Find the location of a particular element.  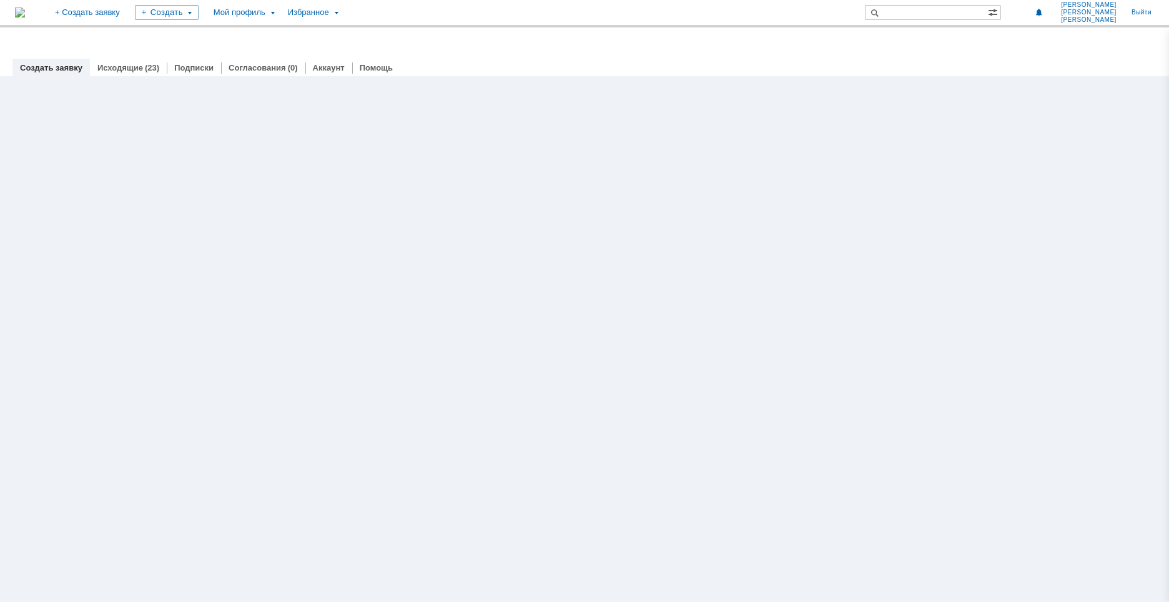

a: Помощь is located at coordinates (376, 67).